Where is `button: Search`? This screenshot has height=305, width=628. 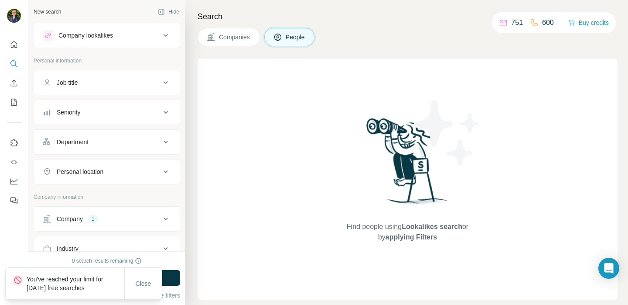 button: Search is located at coordinates (14, 64).